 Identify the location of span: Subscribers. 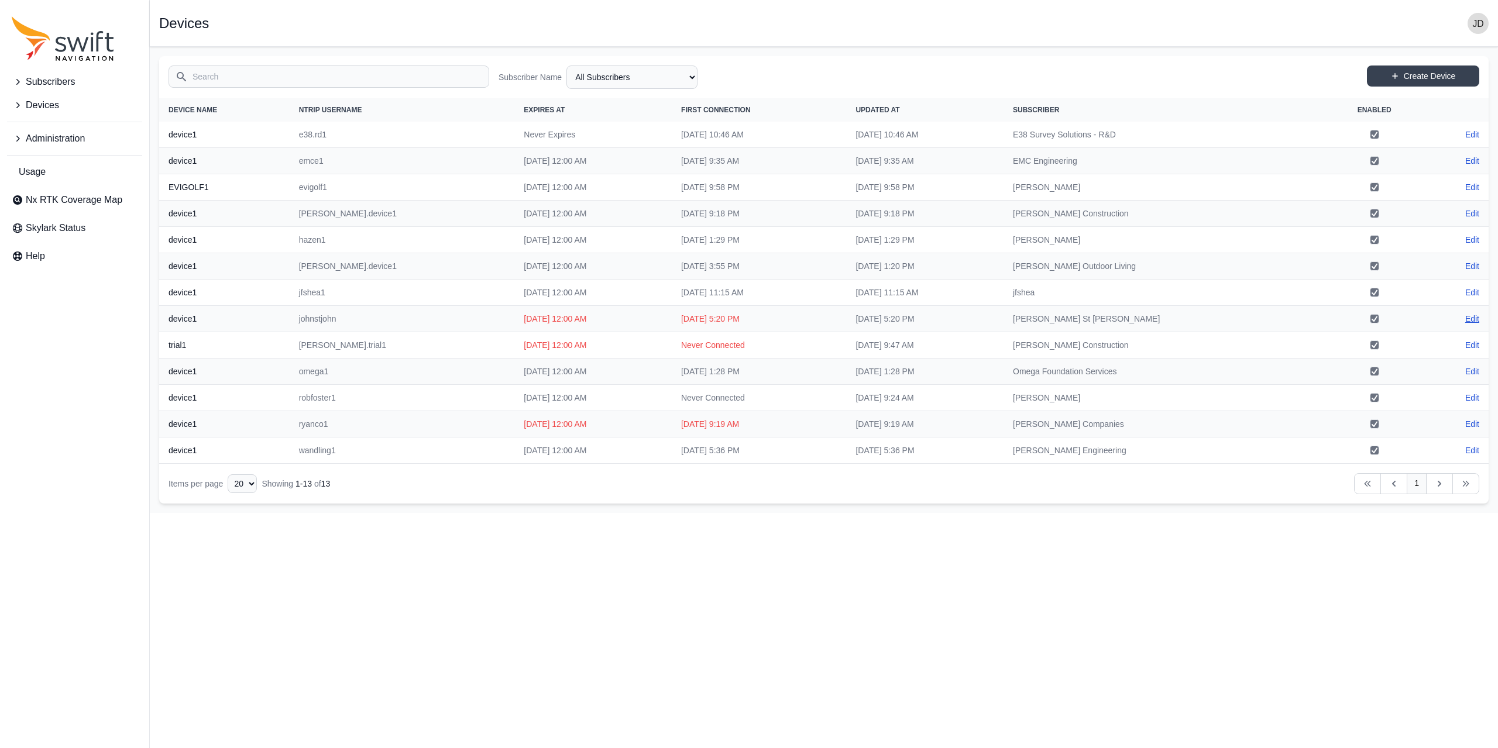
(50, 82).